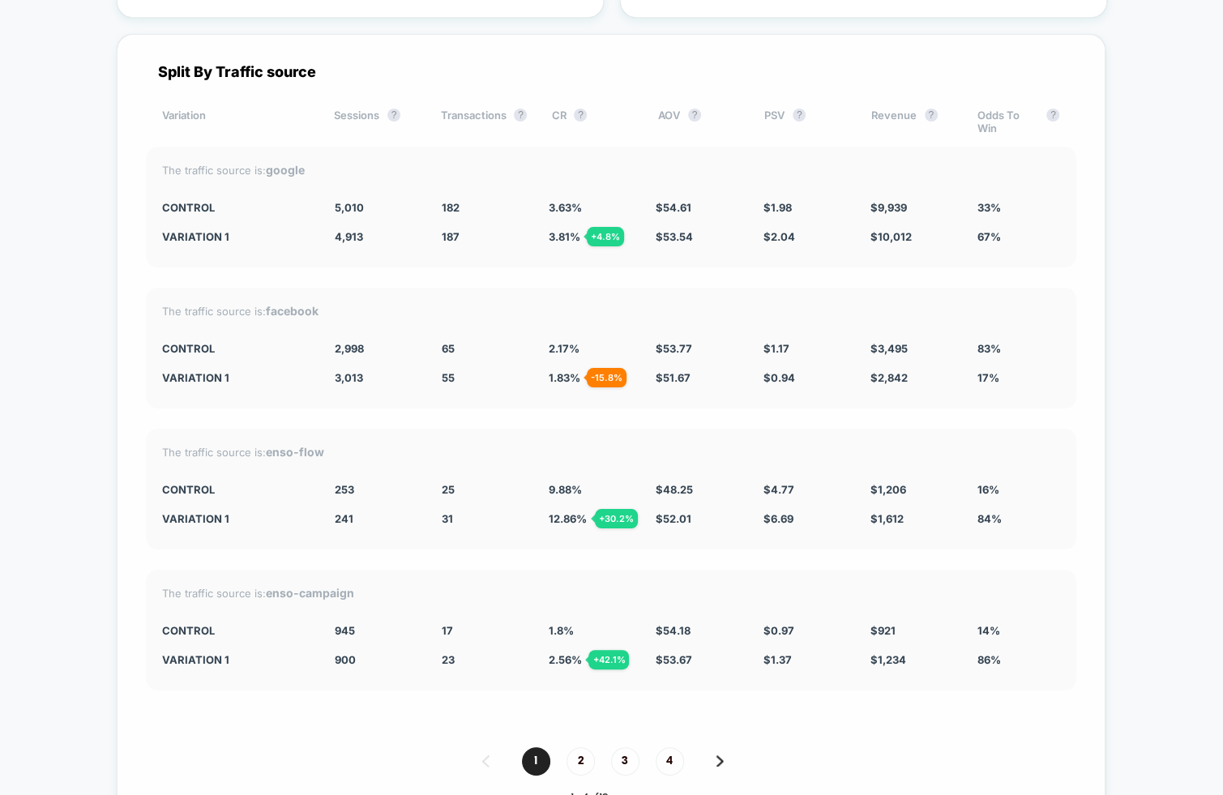 This screenshot has height=795, width=1223. What do you see at coordinates (778, 237) in the screenshot?
I see `span: $ 2.04` at bounding box center [778, 237].